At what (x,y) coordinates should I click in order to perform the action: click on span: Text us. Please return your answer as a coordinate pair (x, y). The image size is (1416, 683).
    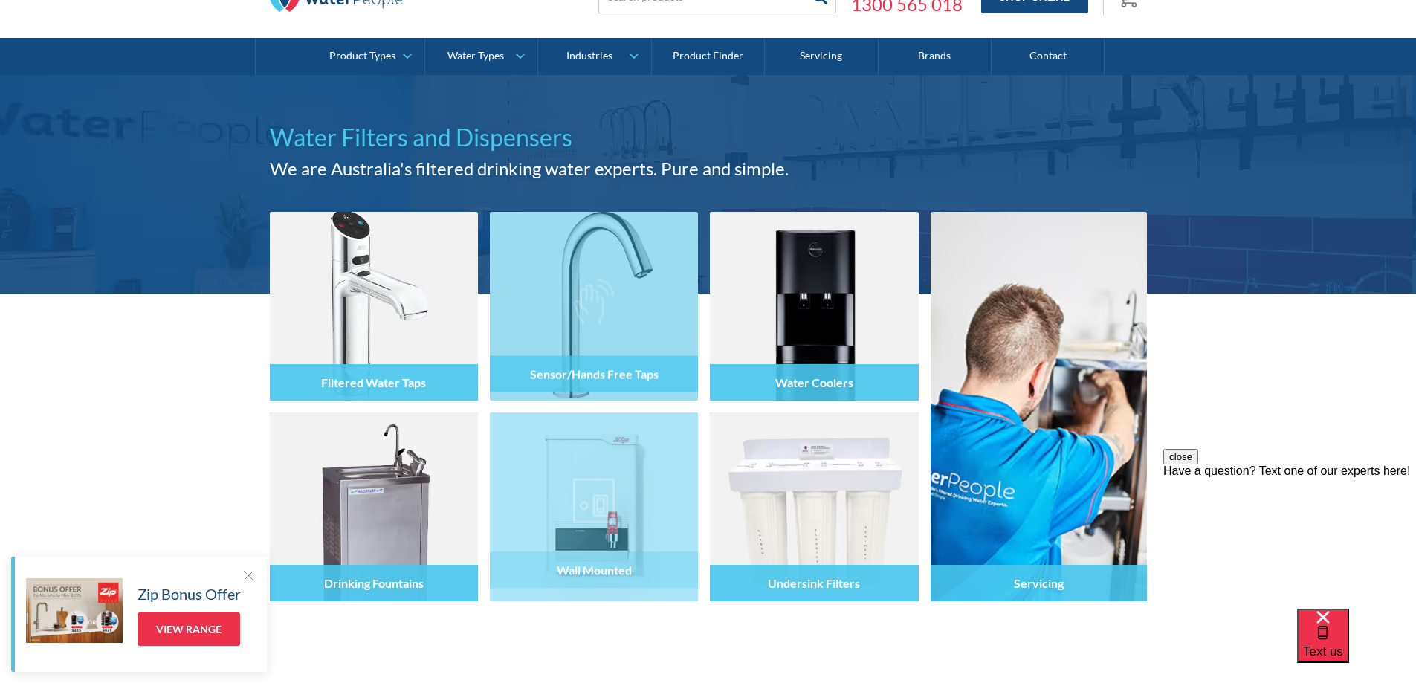
    Looking at the image, I should click on (26, 42).